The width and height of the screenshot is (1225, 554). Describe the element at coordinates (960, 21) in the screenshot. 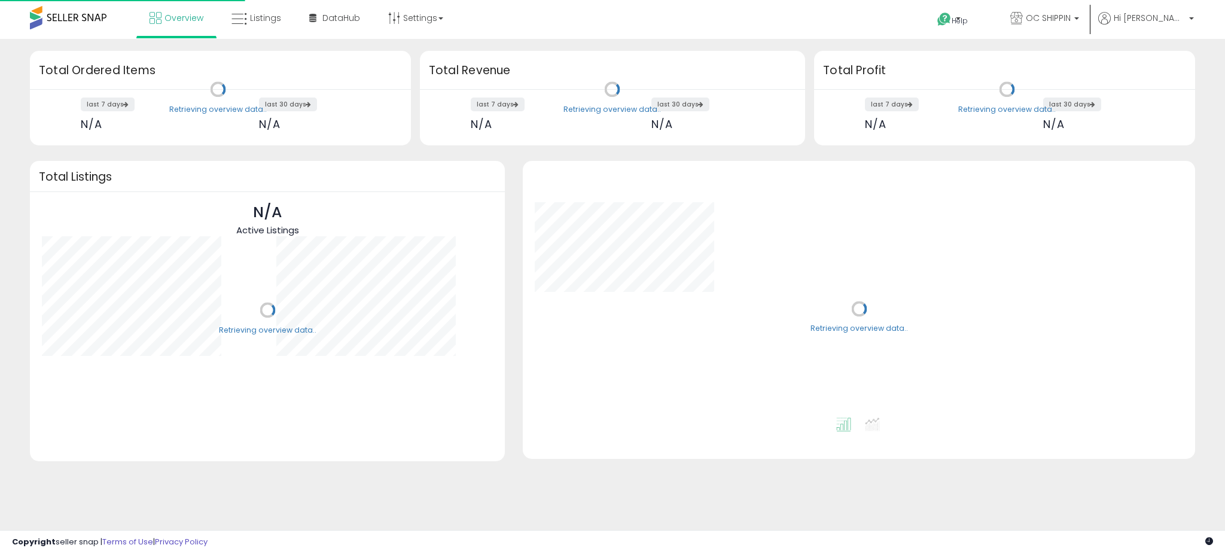

I see `a: Help` at that location.